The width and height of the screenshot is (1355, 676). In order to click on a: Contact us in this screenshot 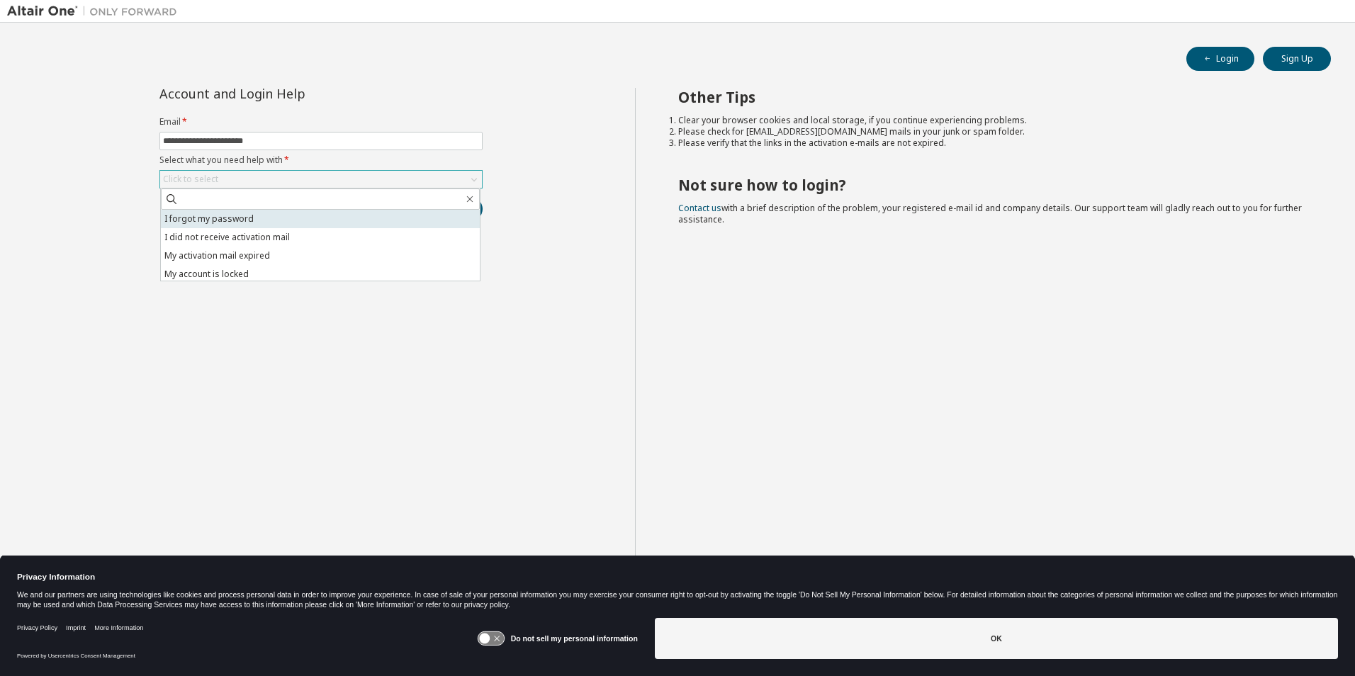, I will do `click(699, 208)`.